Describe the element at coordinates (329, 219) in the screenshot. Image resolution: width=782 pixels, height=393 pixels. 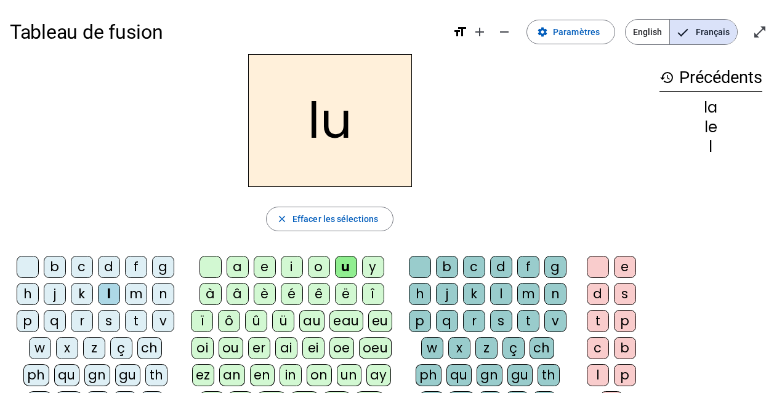
I see `button: Effacer les sélections` at that location.